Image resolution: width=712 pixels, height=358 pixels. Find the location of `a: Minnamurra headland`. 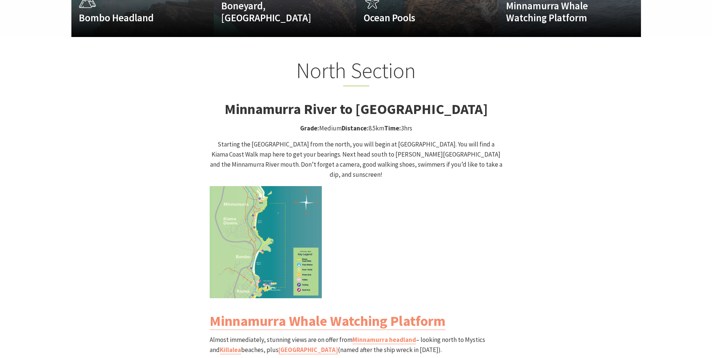

a: Minnamurra headland is located at coordinates (384, 340).